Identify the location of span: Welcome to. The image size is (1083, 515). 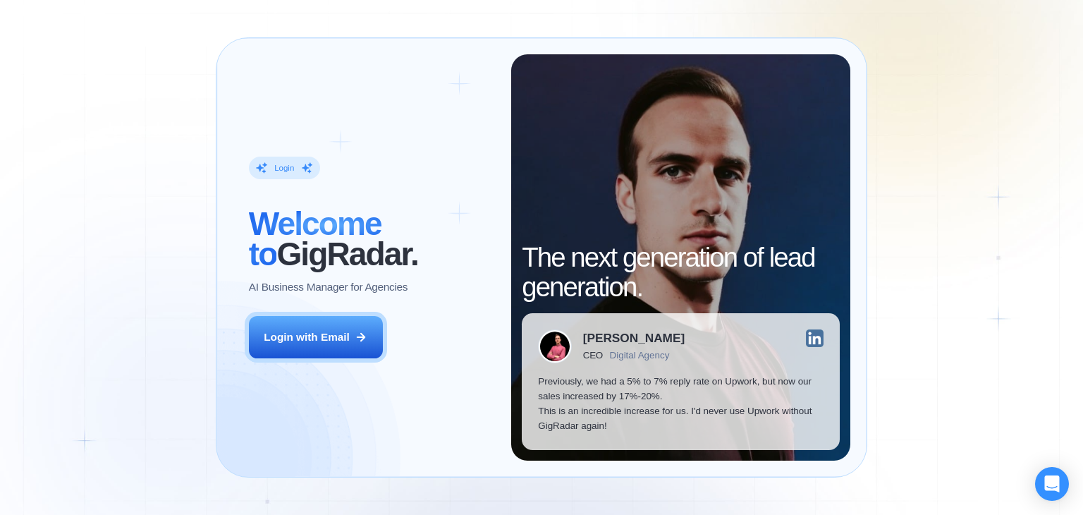
(315, 238).